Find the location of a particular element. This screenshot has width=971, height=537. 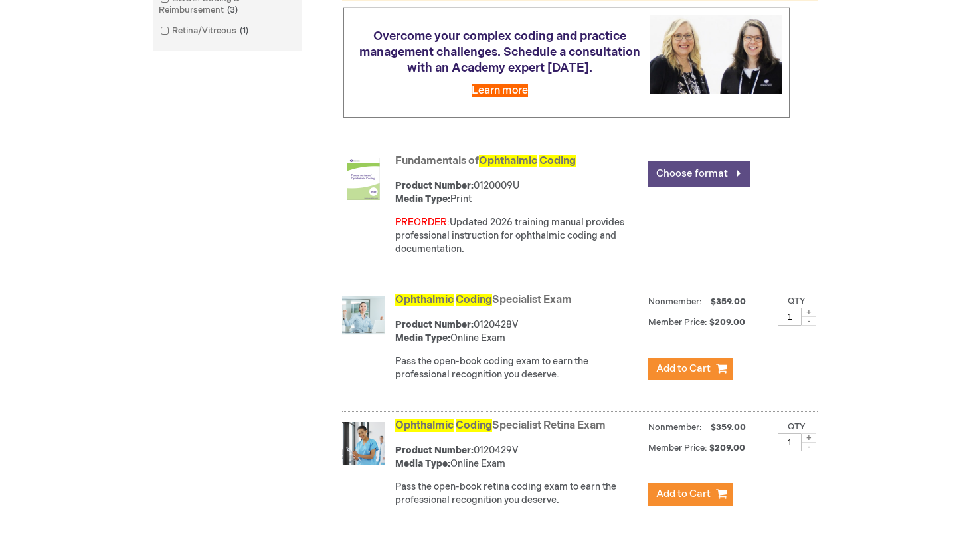

div: 0120428V Online Exam is located at coordinates (518, 331).